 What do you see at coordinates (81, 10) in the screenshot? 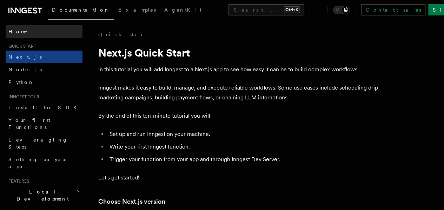
I see `span: Documentation` at bounding box center [81, 10].